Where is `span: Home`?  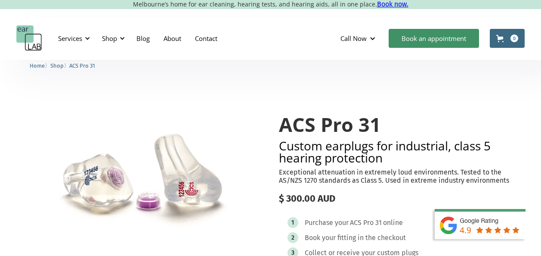 span: Home is located at coordinates (37, 65).